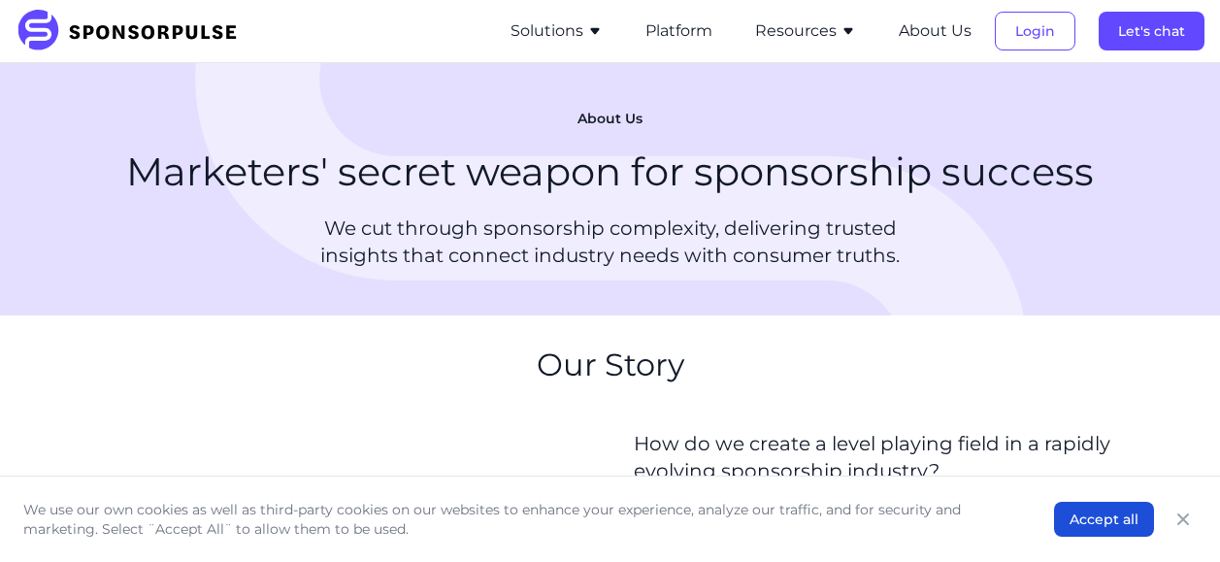 Image resolution: width=1220 pixels, height=562 pixels. Describe the element at coordinates (935, 31) in the screenshot. I see `button: About Us` at that location.